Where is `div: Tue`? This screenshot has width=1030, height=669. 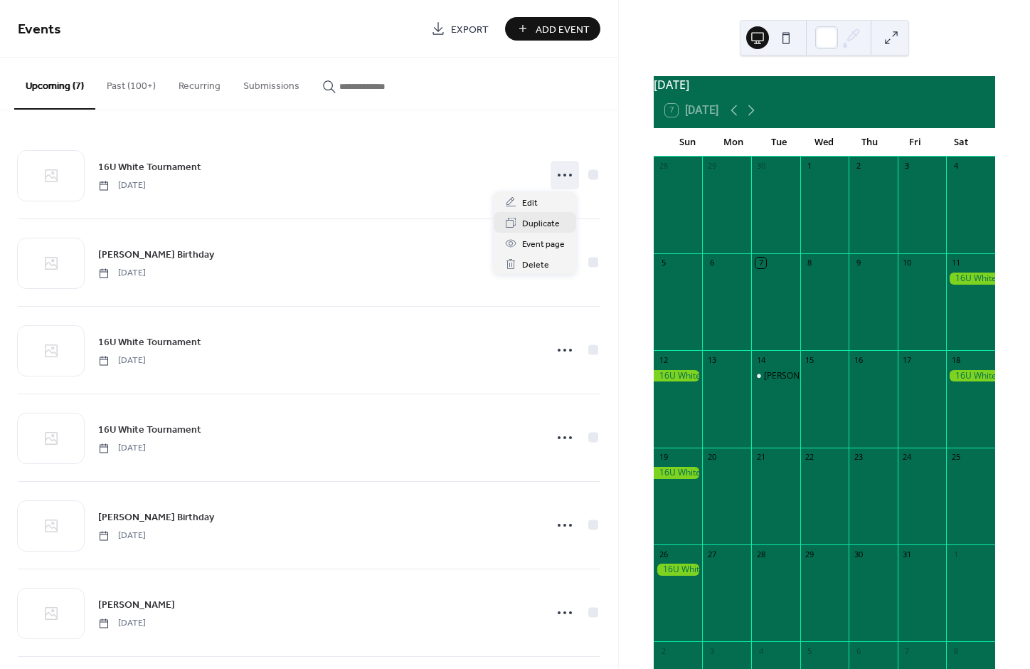
div: Tue is located at coordinates (779, 142).